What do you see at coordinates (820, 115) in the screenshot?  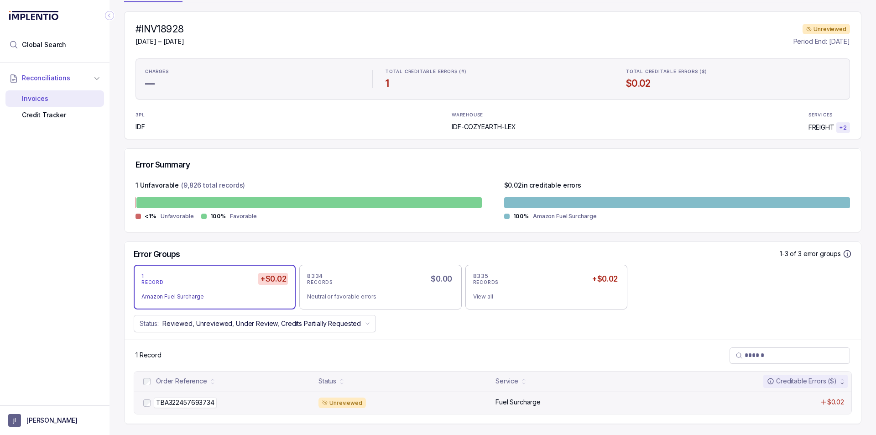 I see `p: SERVICES` at bounding box center [820, 115].